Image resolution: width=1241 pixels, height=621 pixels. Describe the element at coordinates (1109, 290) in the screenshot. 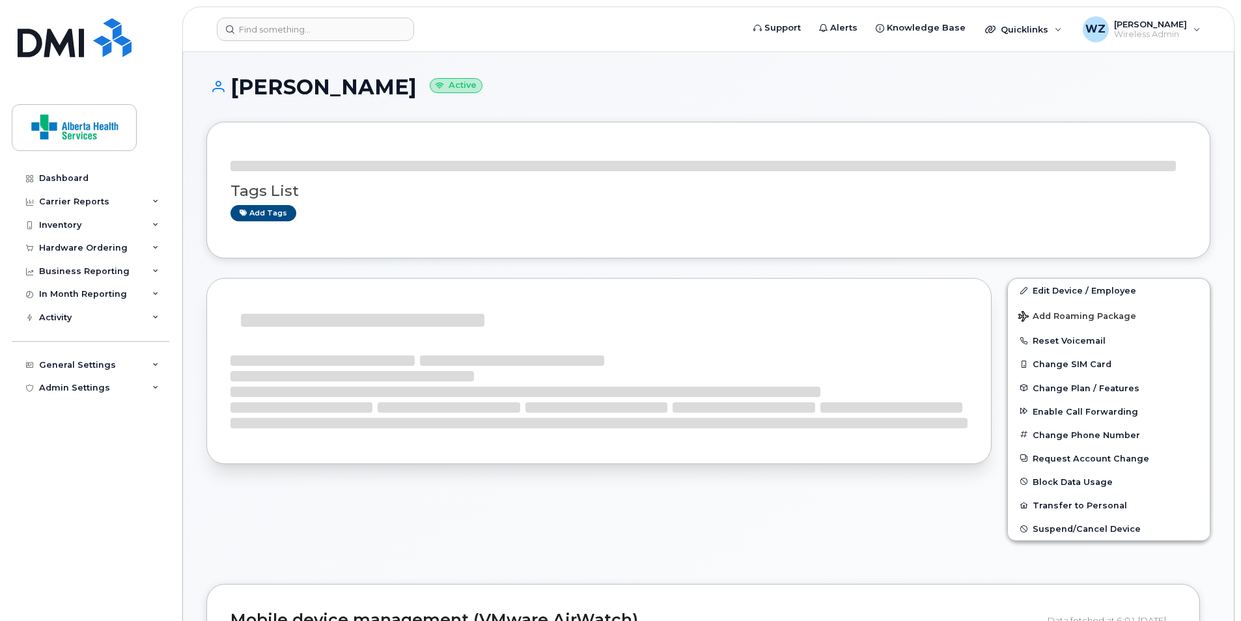

I see `a: Edit Device / Employee` at that location.